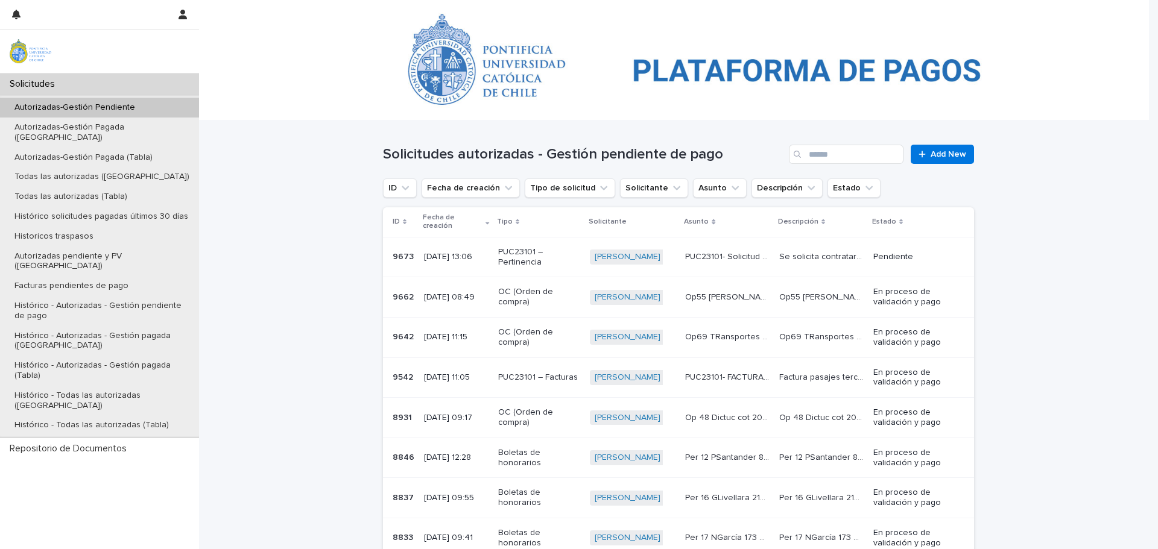 Image resolution: width=1158 pixels, height=549 pixels. What do you see at coordinates (942, 154) in the screenshot?
I see `a: Add New` at bounding box center [942, 154].